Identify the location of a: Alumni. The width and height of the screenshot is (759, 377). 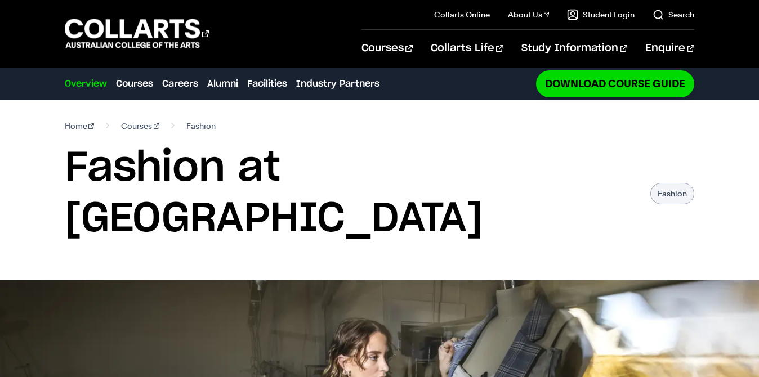
(223, 84).